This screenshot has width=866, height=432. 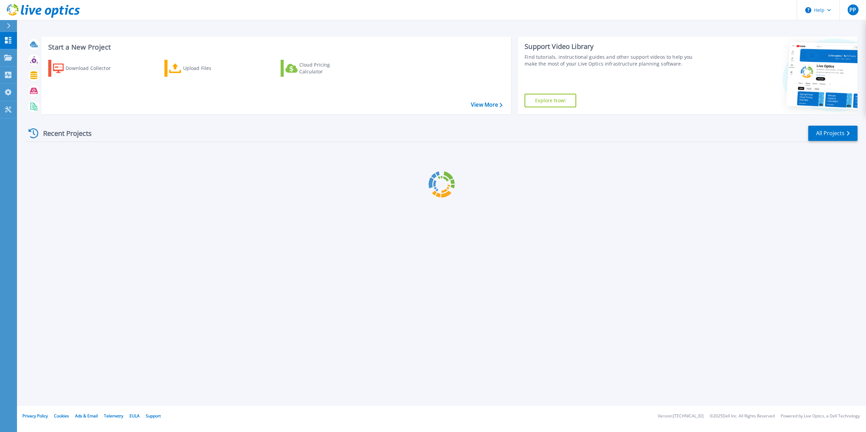 What do you see at coordinates (275, 47) in the screenshot?
I see `h3: Start a New Project` at bounding box center [275, 47].